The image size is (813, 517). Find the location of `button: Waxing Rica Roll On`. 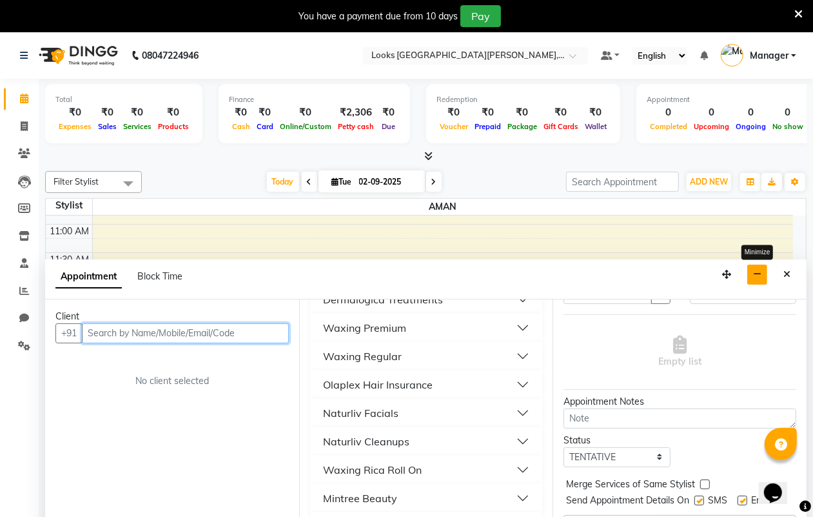

button: Waxing Rica Roll On is located at coordinates (426, 470).